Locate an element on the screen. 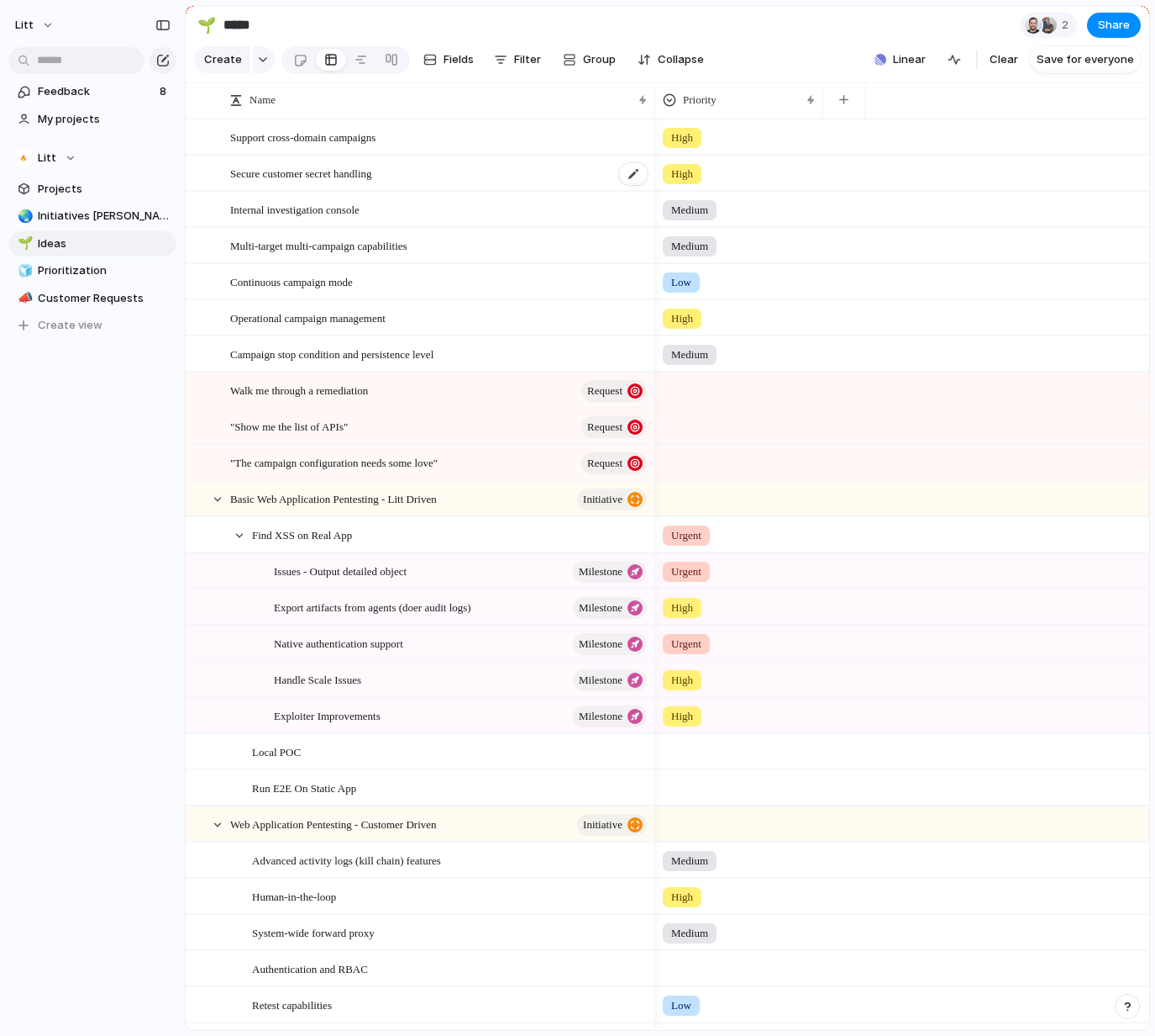 The width and height of the screenshot is (1155, 1036). span: Basic Web Application Pentesting - Litt Driven is located at coordinates (333, 497).